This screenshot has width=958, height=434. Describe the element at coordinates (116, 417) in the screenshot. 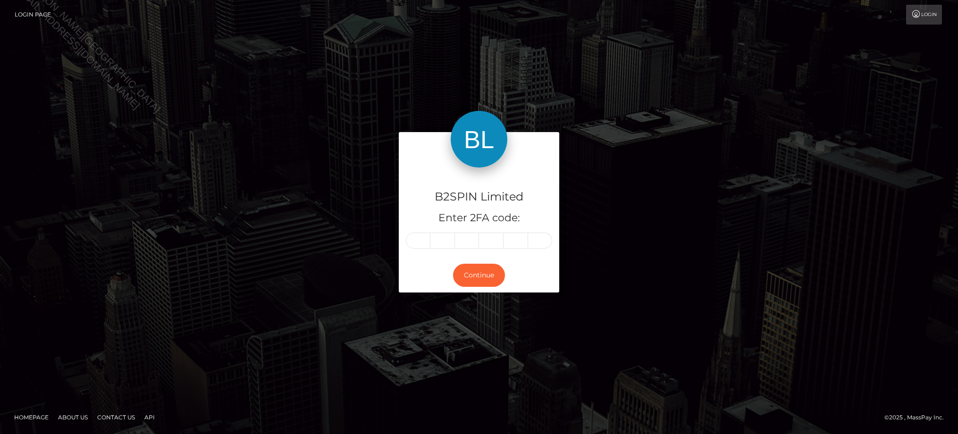

I see `a: Contact Us` at that location.